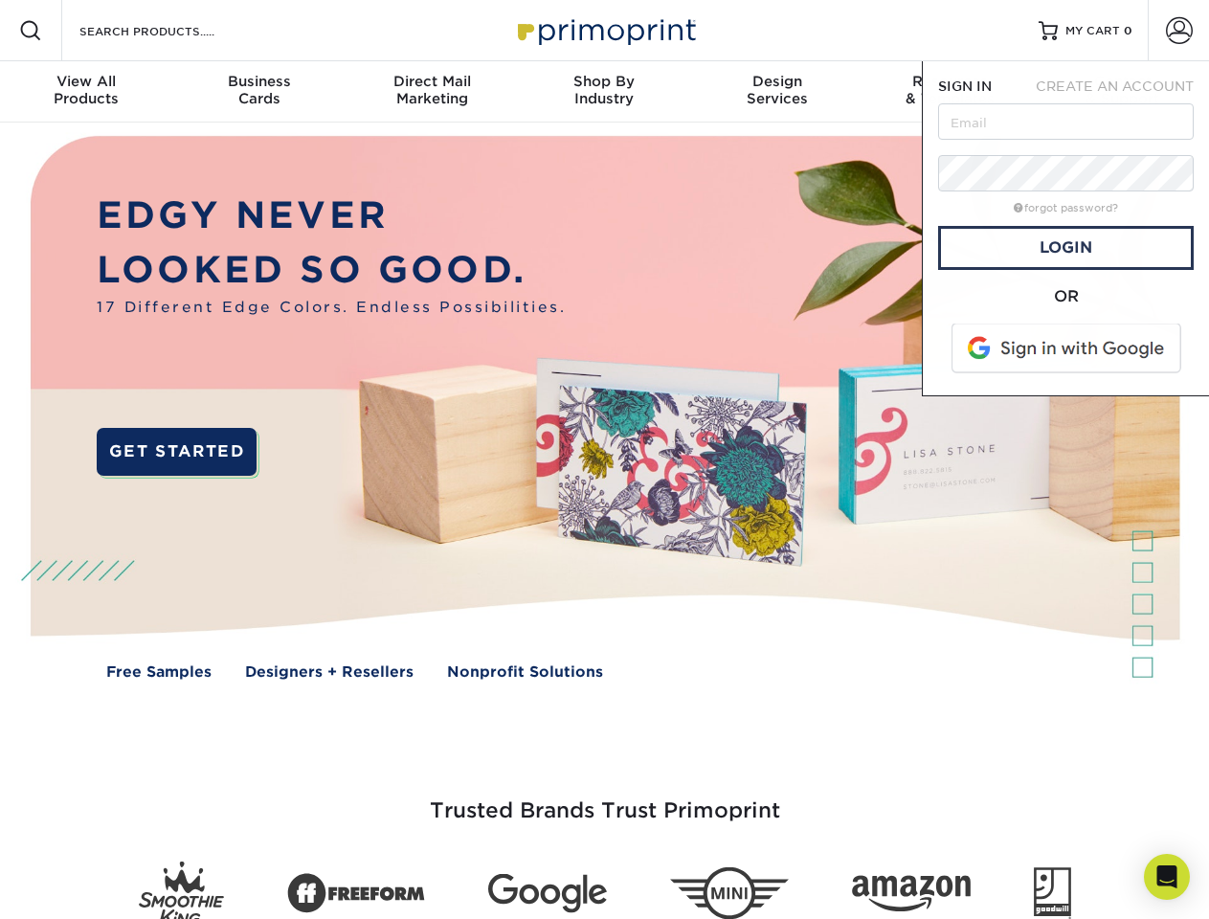 The image size is (1209, 919). What do you see at coordinates (604, 90) in the screenshot?
I see `div: Industry` at bounding box center [604, 90].